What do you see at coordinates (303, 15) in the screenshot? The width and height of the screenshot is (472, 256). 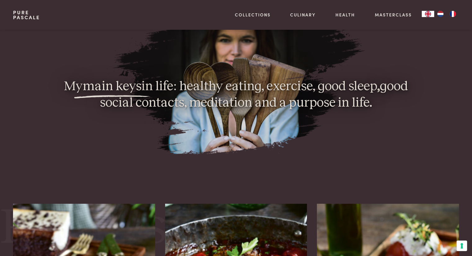 I see `a: Culinary` at bounding box center [303, 15].